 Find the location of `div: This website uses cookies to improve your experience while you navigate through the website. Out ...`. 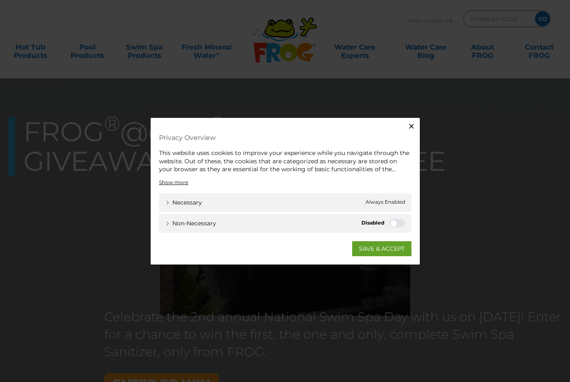

div: This website uses cookies to improve your experience while you navigate through the website. Out ... is located at coordinates (285, 161).